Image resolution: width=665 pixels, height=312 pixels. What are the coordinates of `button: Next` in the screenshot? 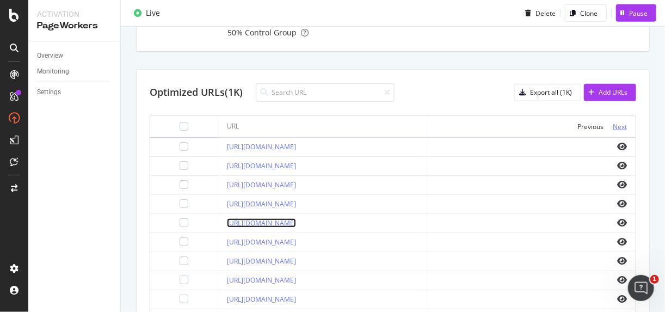 It's located at (620, 126).